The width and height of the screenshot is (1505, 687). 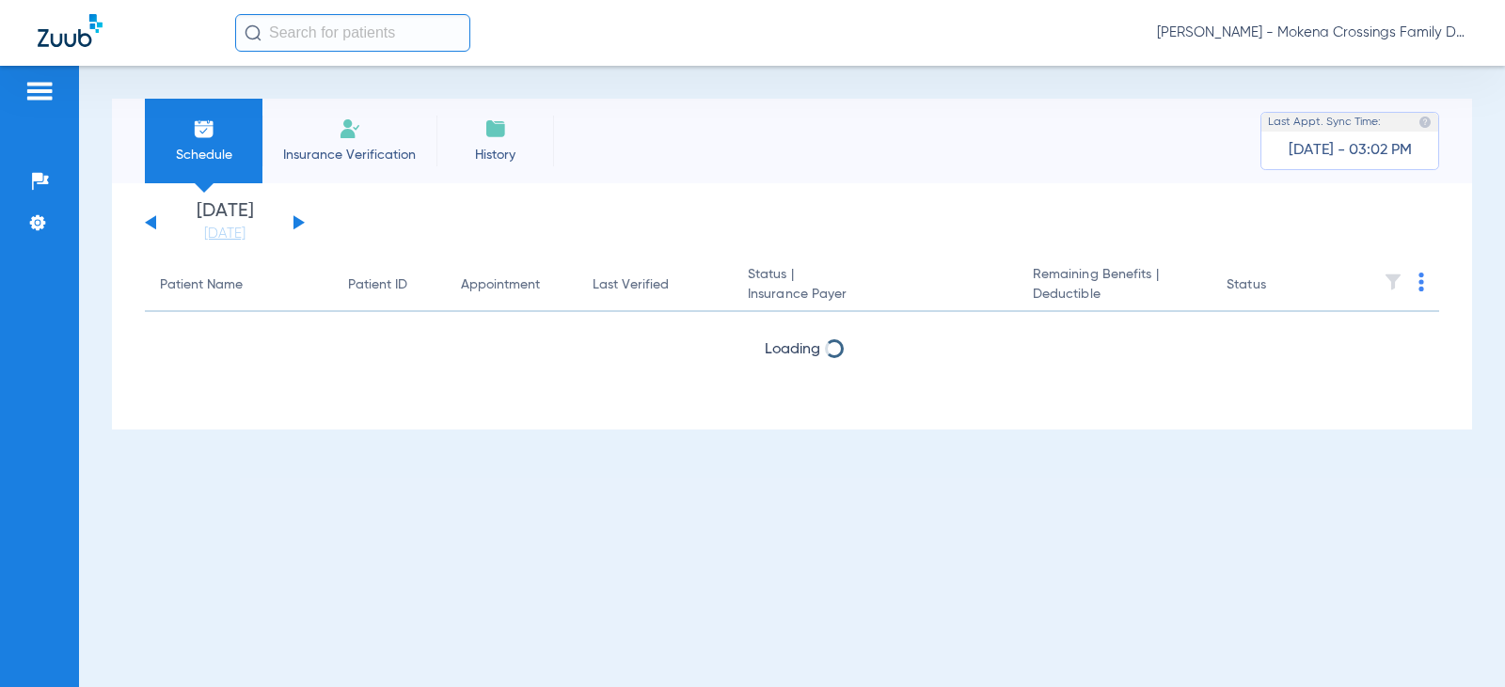 I want to click on span: Loading, so click(x=792, y=350).